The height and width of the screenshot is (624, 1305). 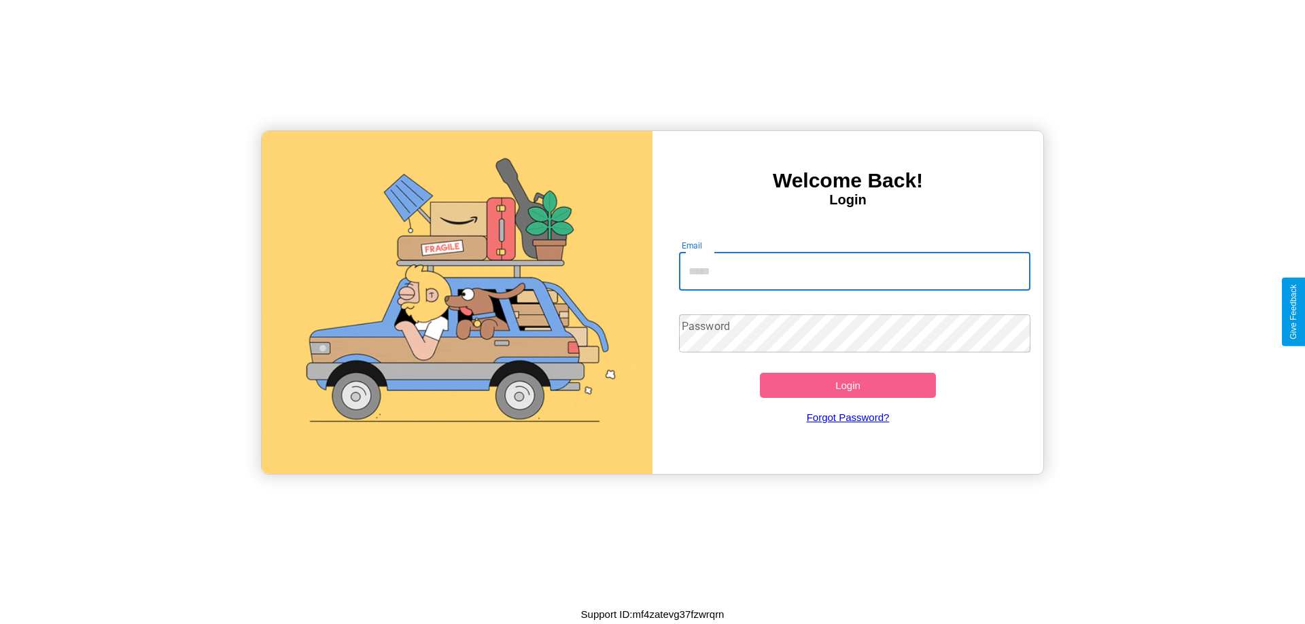 I want to click on h3: Welcome Back!, so click(x=847, y=181).